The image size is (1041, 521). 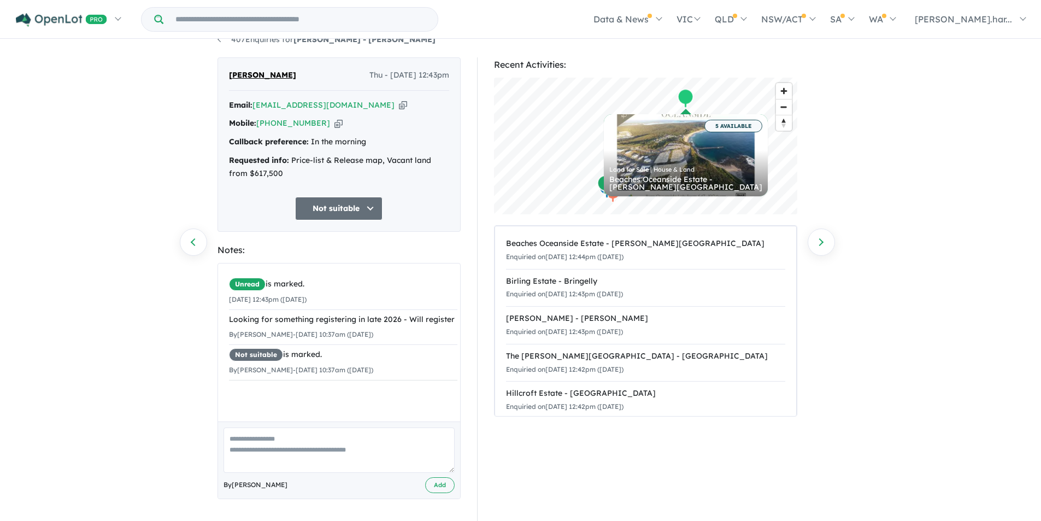 What do you see at coordinates (343, 320) in the screenshot?
I see `div: Looking for something registering in late 2026 - Will register` at bounding box center [343, 320].